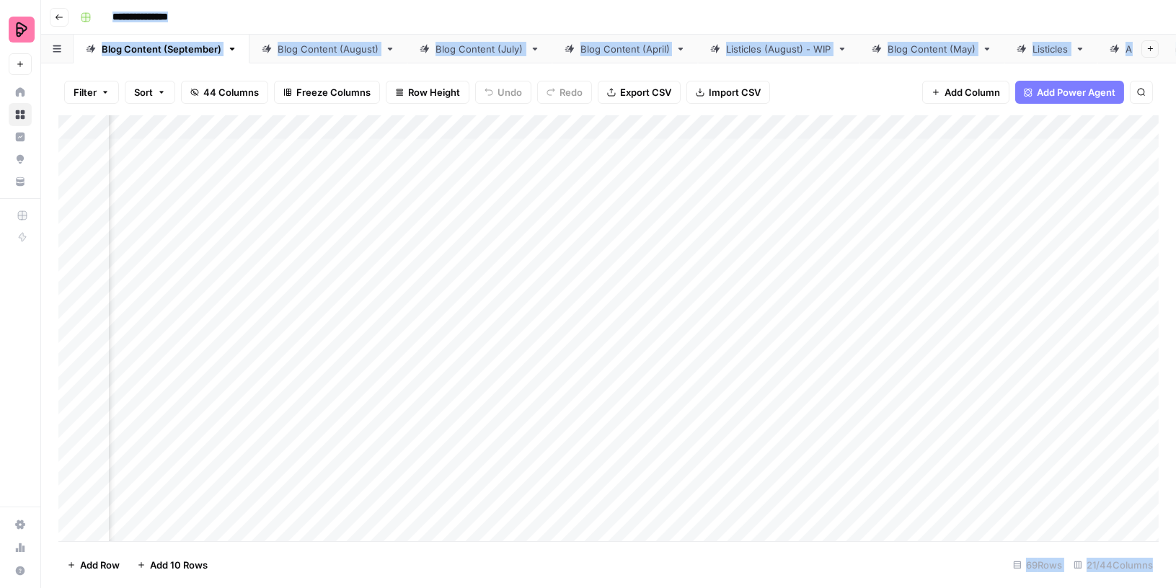 The image size is (1176, 588). I want to click on span: Add 10 Rows, so click(179, 565).